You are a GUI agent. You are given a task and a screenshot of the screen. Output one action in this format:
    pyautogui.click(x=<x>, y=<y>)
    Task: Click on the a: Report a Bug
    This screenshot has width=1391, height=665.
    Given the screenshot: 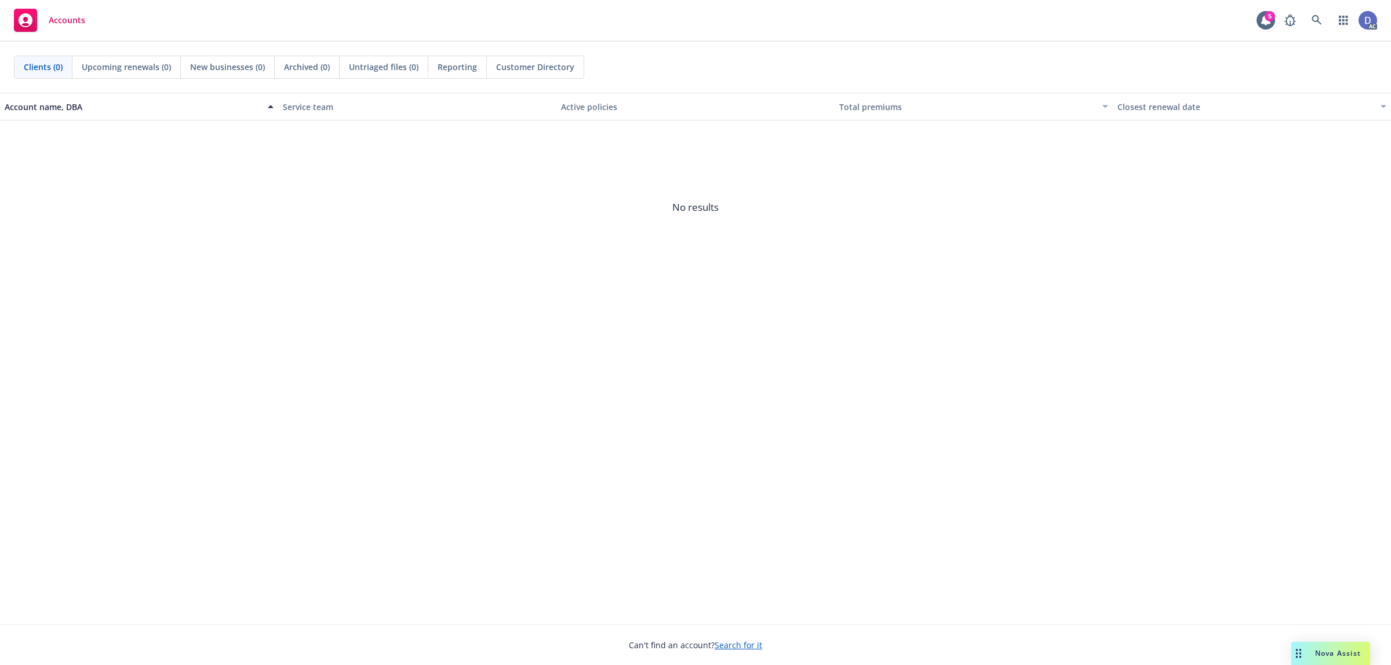 What is the action you would take?
    pyautogui.click(x=1290, y=20)
    